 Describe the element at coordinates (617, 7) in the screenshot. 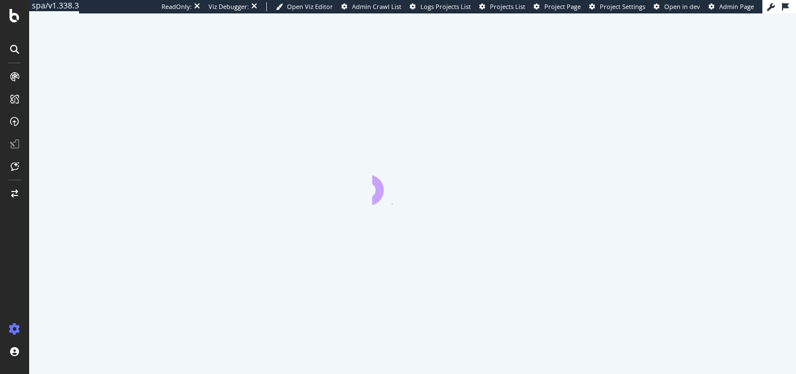

I see `a: Project Settings` at that location.